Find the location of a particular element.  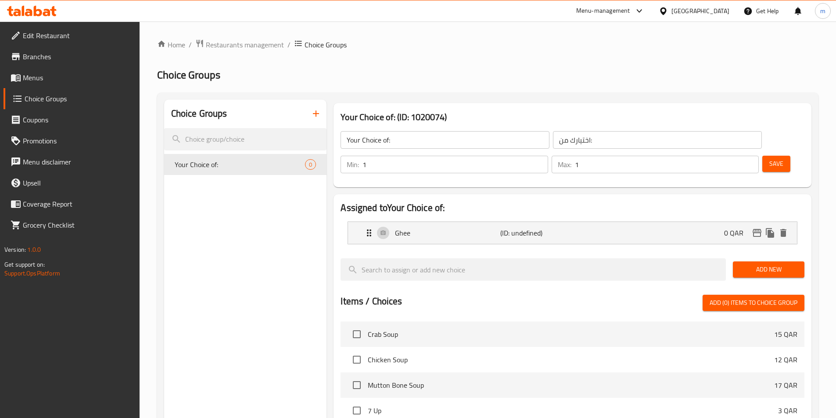

p: 17 QAR is located at coordinates (785, 385).